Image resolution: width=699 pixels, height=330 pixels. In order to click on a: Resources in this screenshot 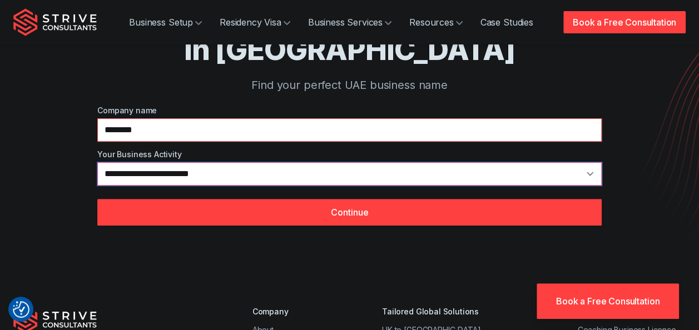, I will do `click(436, 22)`.